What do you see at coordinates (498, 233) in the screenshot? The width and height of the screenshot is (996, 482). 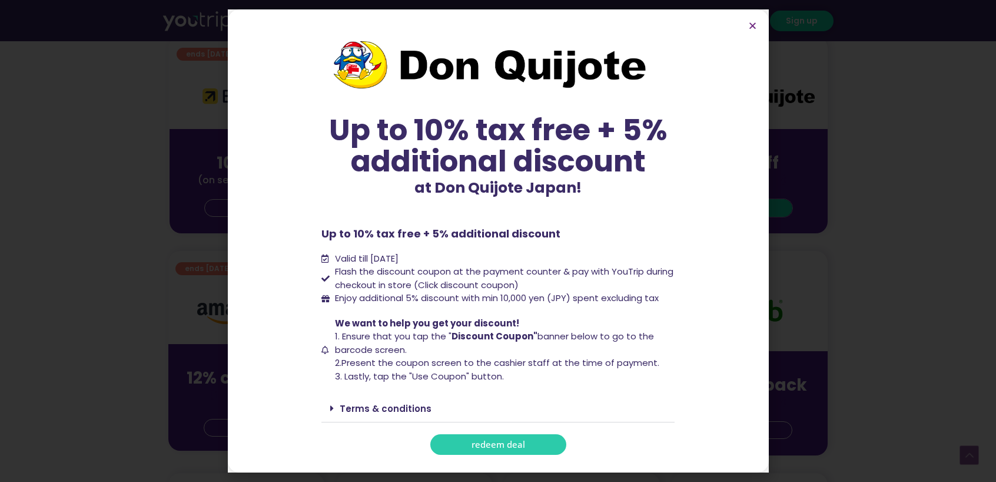 I see `p: Up to 10% tax free + 5% additional discount` at bounding box center [498, 233].